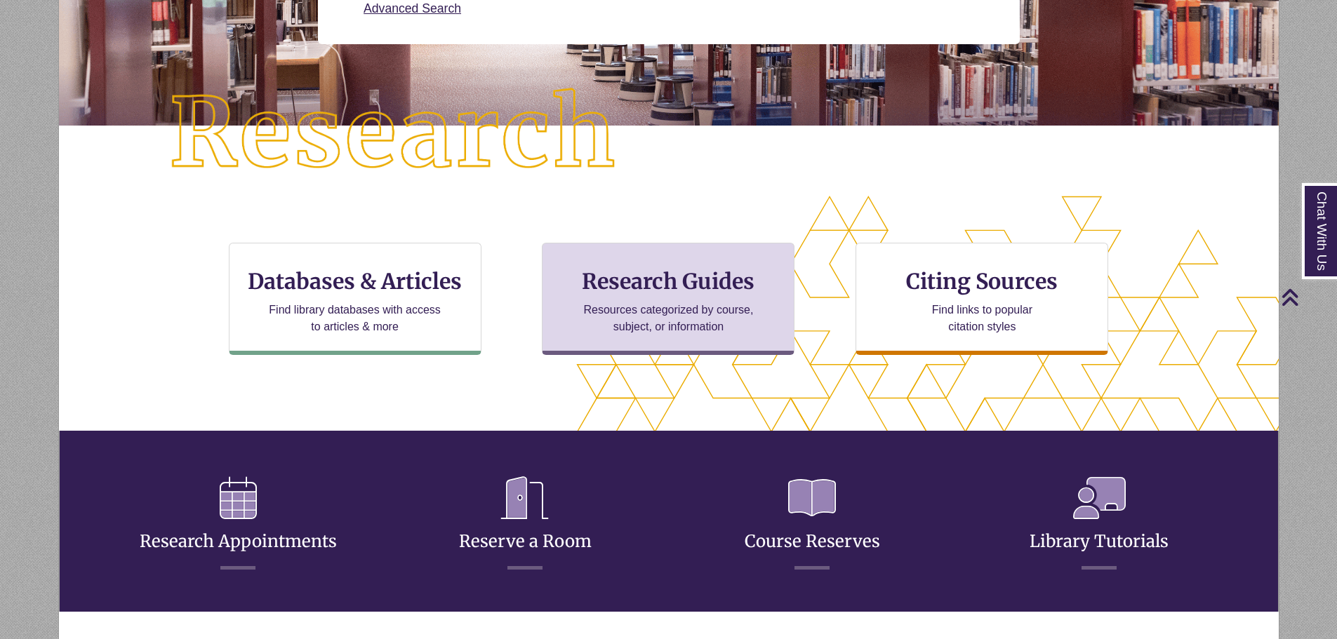 The width and height of the screenshot is (1337, 639). Describe the element at coordinates (355, 281) in the screenshot. I see `h3: Databases & Articles` at that location.